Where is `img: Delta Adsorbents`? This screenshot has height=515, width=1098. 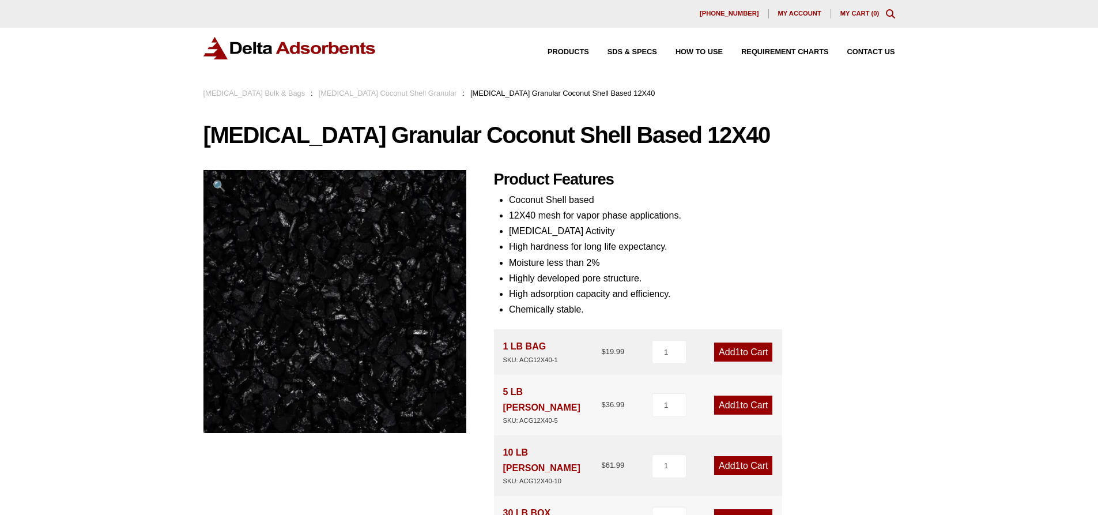
img: Delta Adsorbents is located at coordinates (290, 48).